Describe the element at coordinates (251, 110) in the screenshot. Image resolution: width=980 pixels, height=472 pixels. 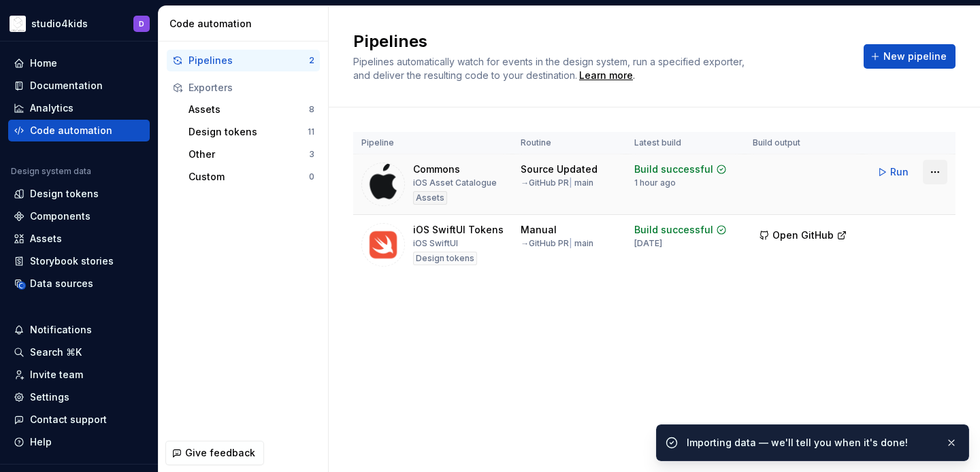
I see `a: Assets8` at that location.